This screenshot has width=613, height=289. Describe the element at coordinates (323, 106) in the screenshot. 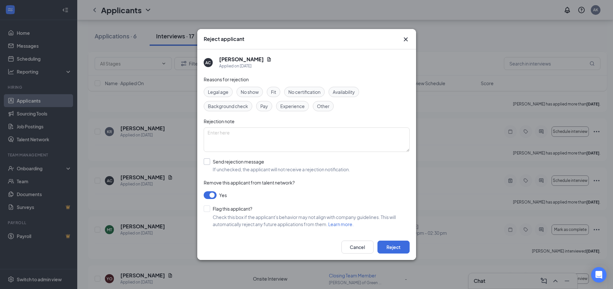

I see `span: Other` at that location.